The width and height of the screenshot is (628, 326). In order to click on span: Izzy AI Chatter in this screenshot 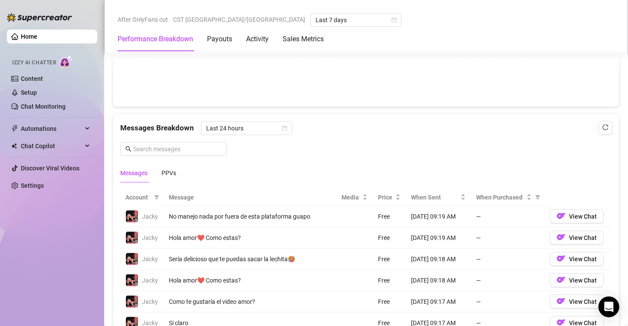, I will do `click(34, 63)`.